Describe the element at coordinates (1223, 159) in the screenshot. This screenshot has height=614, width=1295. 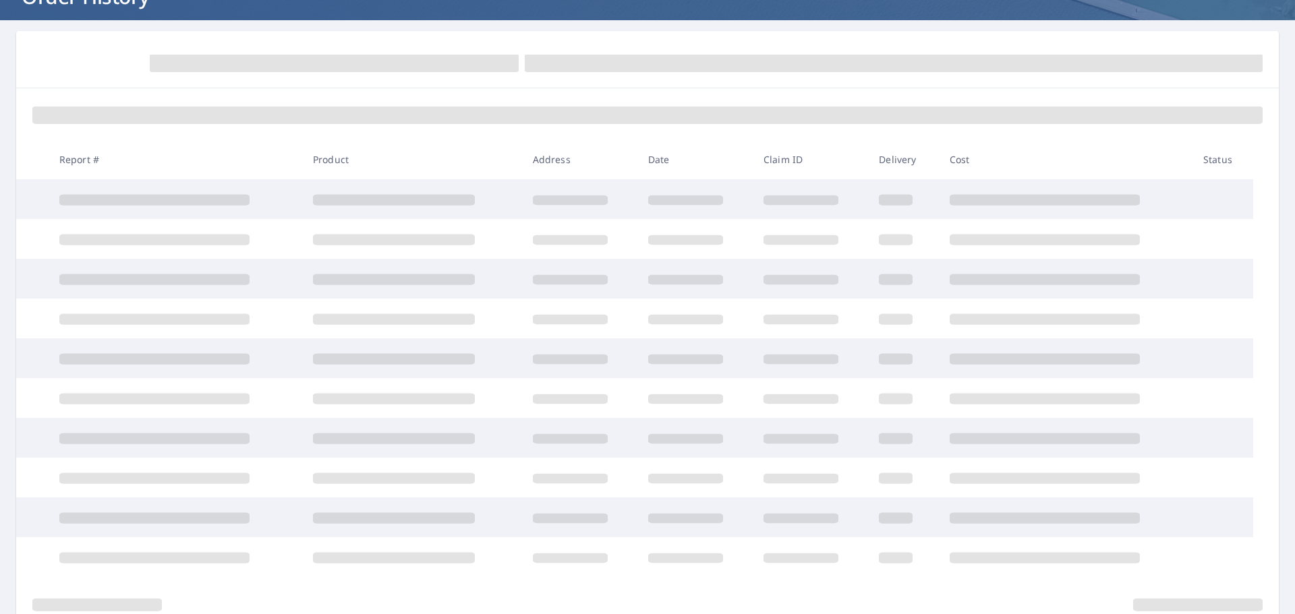
I see `th: Status` at that location.